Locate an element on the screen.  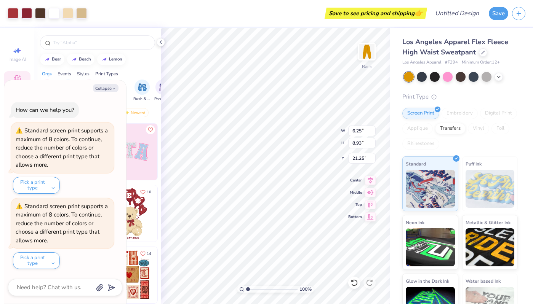
span: Image AI is located at coordinates (17, 59).